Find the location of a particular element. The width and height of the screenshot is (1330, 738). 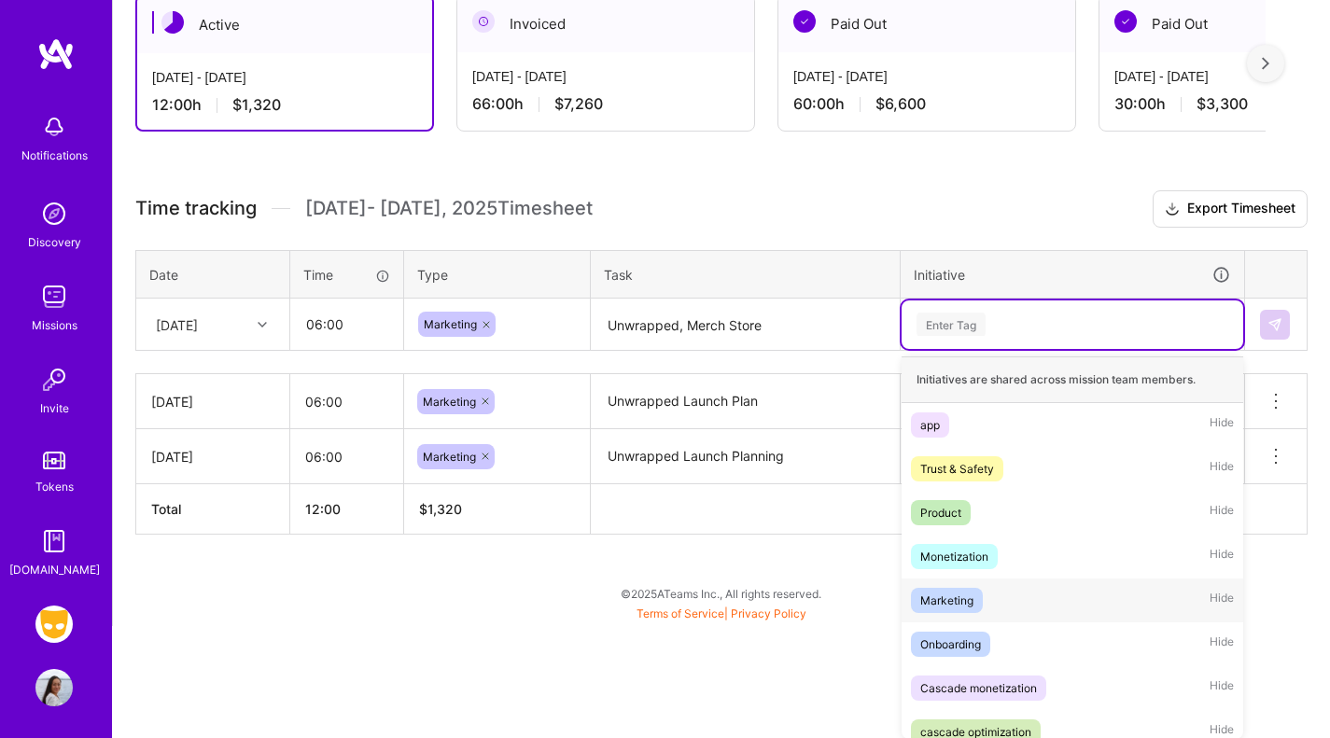

div: app is located at coordinates (930, 425).